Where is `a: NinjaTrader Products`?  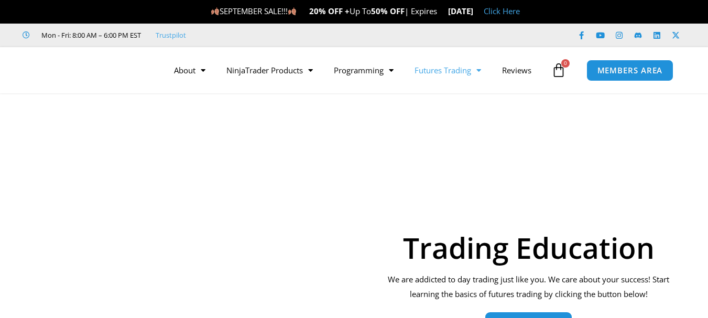 a: NinjaTrader Products is located at coordinates (269, 70).